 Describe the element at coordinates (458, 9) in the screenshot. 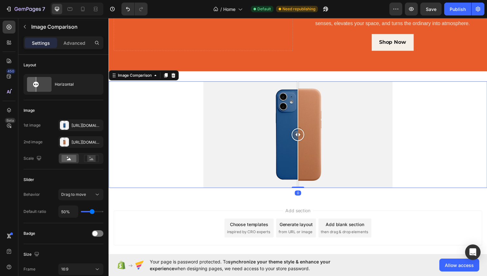

I see `button: Publish` at that location.